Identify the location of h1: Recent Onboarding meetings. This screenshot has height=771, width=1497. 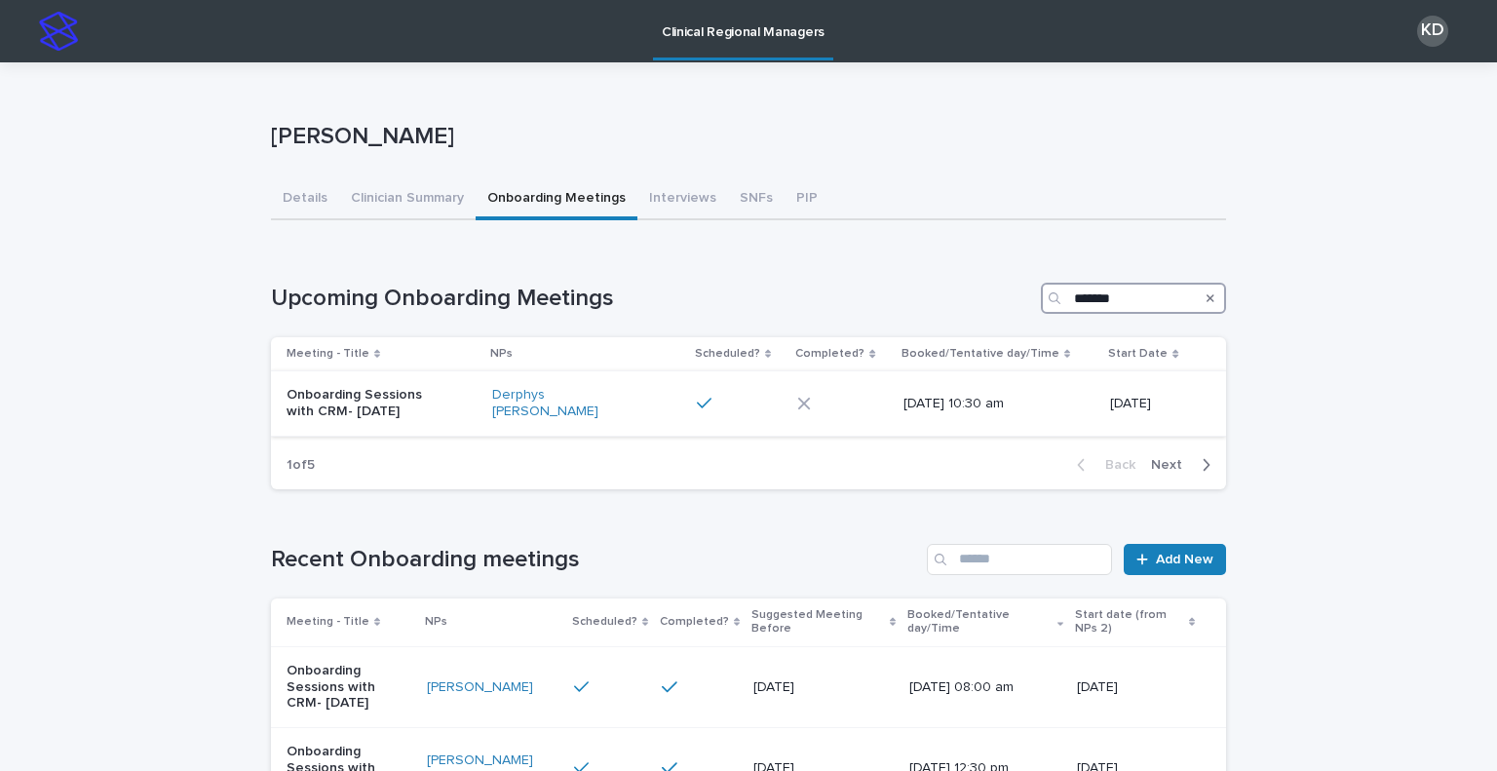
(595, 560).